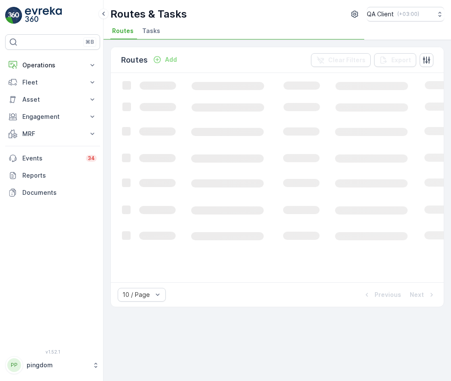 This screenshot has height=381, width=451. Describe the element at coordinates (380, 14) in the screenshot. I see `p: QA Client` at that location.